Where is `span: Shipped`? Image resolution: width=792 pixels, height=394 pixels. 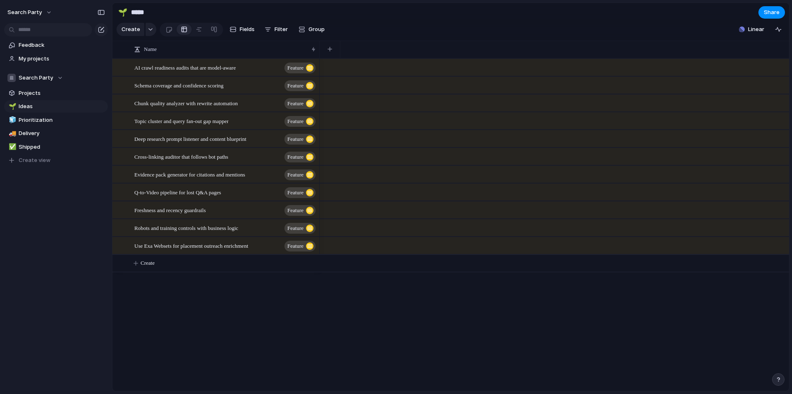 span: Shipped is located at coordinates (62, 147).